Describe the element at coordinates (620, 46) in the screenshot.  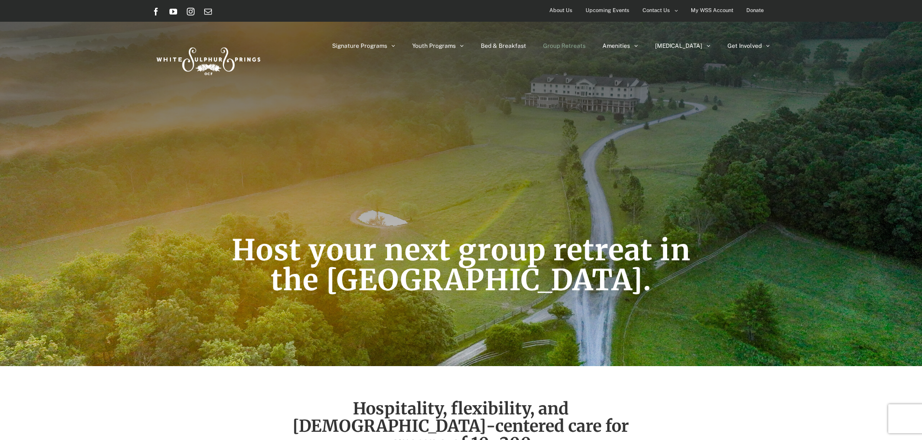
I see `a: Amenities` at that location.